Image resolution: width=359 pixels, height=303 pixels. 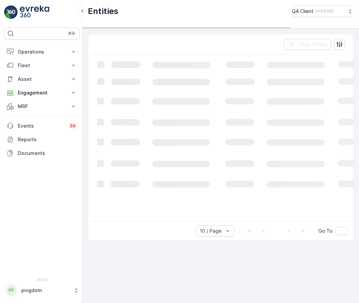 What do you see at coordinates (42, 107) in the screenshot?
I see `button: MRF` at bounding box center [42, 107].